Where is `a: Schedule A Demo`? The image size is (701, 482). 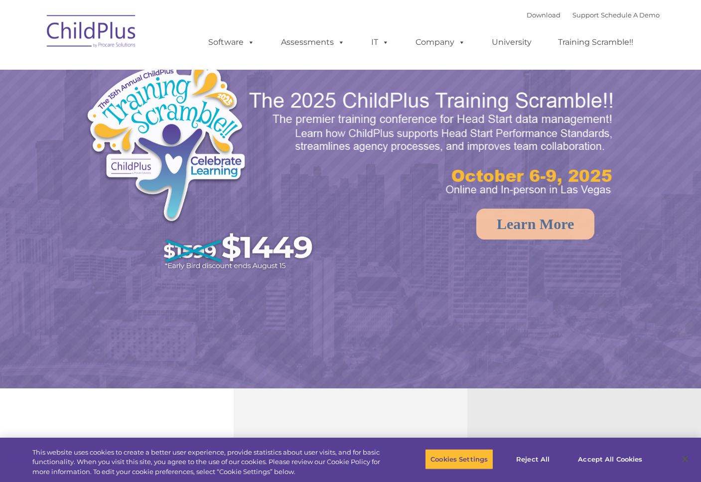 a: Schedule A Demo is located at coordinates (630, 15).